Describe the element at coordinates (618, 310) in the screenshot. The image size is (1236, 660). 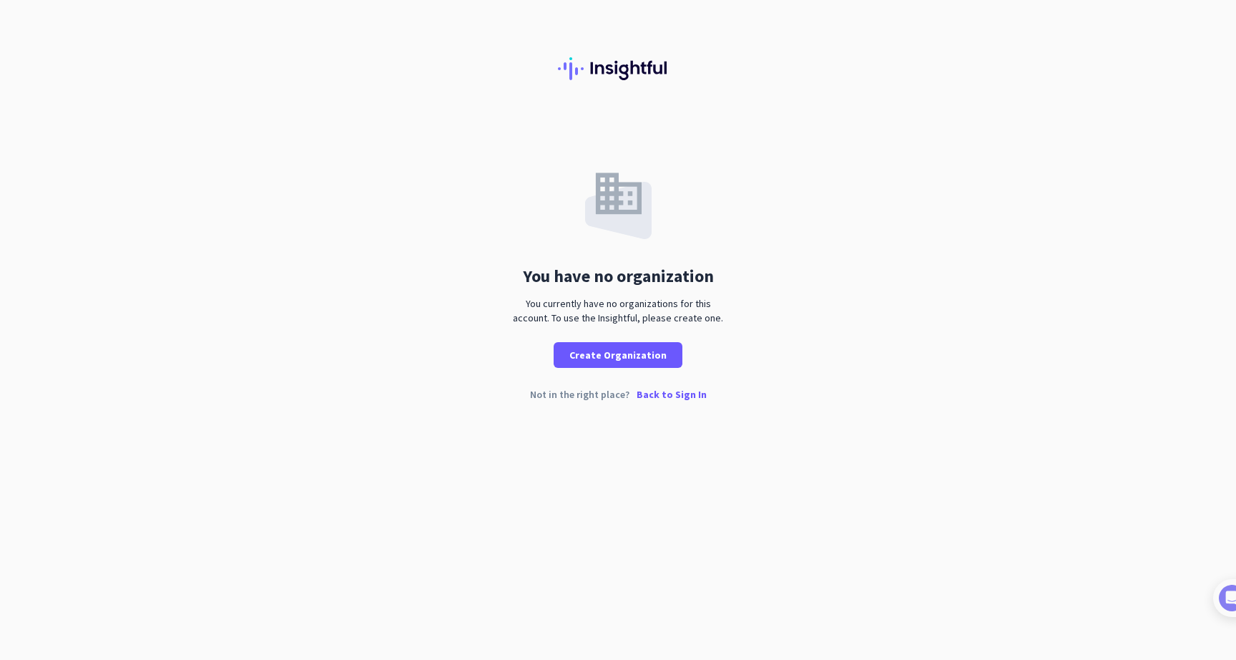
I see `div: You currently have no organizations for this account. To use the Insightful, please create one.` at that location.